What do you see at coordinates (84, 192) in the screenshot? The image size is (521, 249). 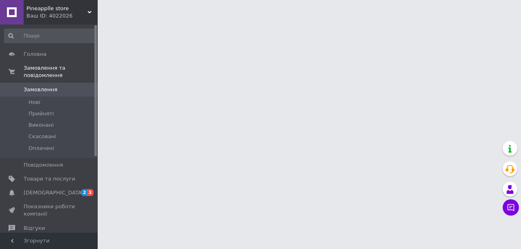 I see `span: 2` at bounding box center [84, 192].